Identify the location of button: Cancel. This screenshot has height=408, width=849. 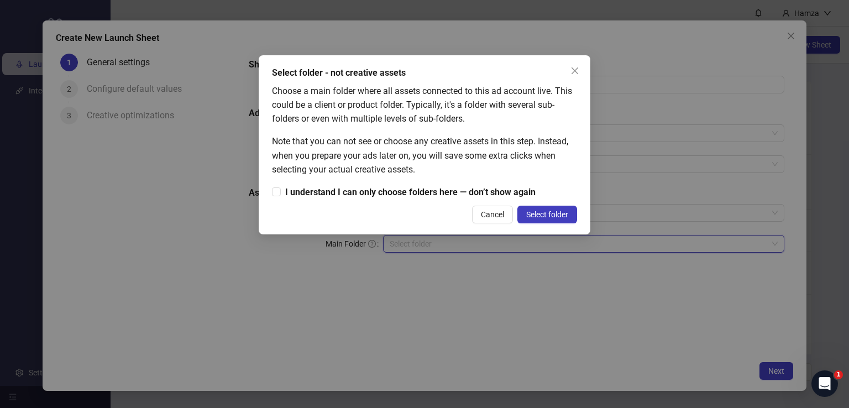
(493, 215).